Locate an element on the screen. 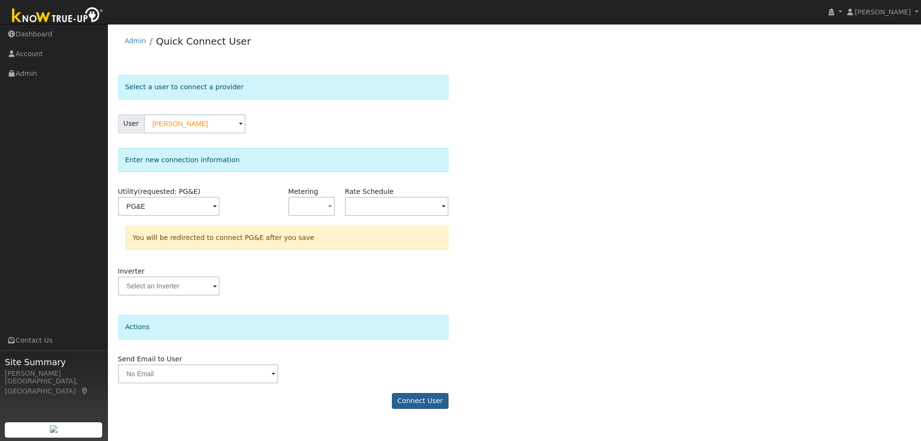 The height and width of the screenshot is (441, 921). a: Admin is located at coordinates (135, 41).